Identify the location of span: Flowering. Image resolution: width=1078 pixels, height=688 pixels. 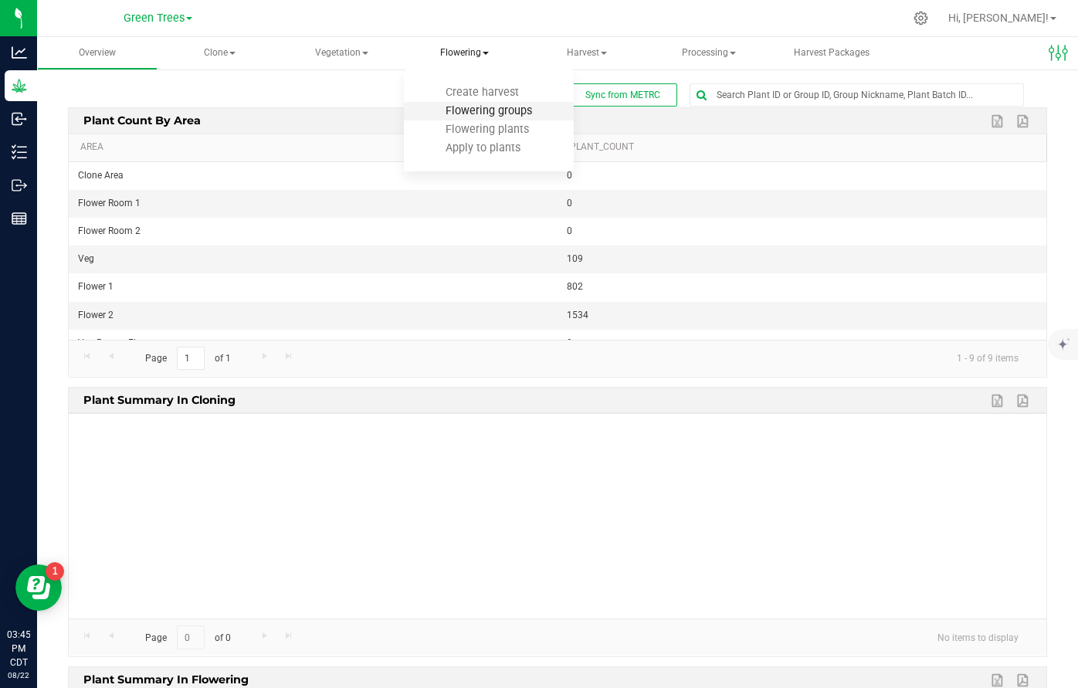
(464, 53).